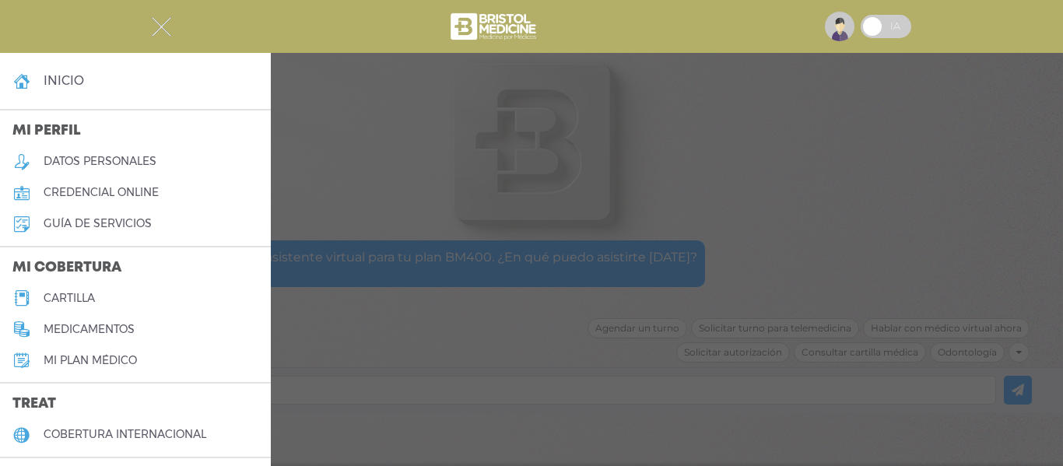 Image resolution: width=1063 pixels, height=466 pixels. What do you see at coordinates (161, 26) in the screenshot?
I see `img: Cober_menu-close-white.svg` at bounding box center [161, 26].